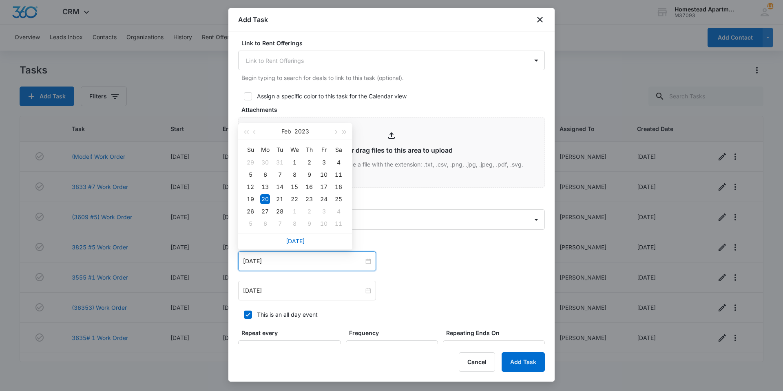 The width and height of the screenshot is (783, 391). What do you see at coordinates (395, 332) in the screenshot?
I see `label: Frequency` at bounding box center [395, 332].